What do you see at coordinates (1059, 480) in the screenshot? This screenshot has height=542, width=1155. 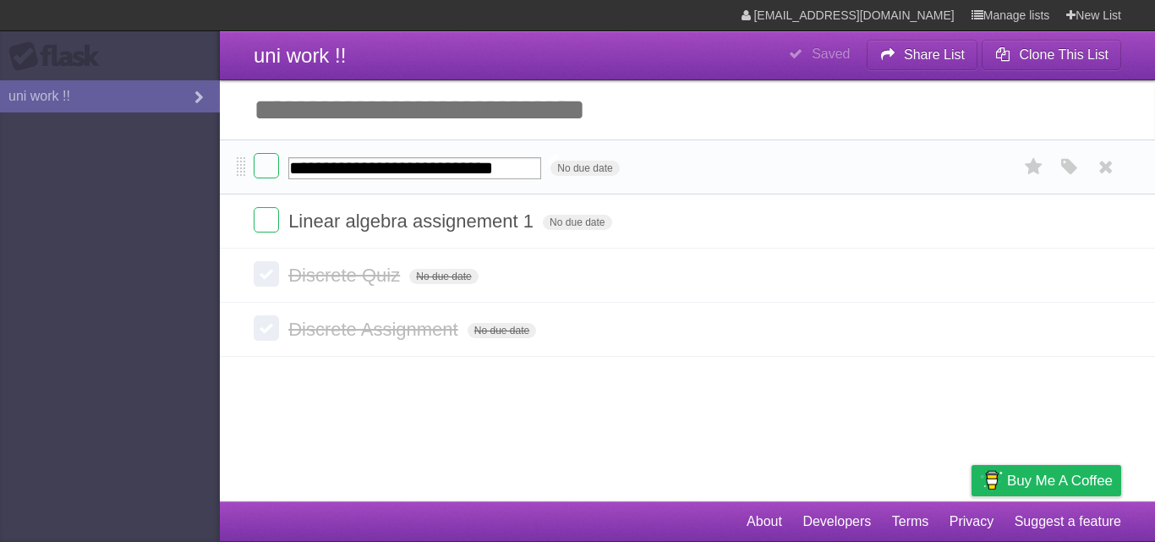 I see `span: Buy me a coffee` at bounding box center [1059, 480].